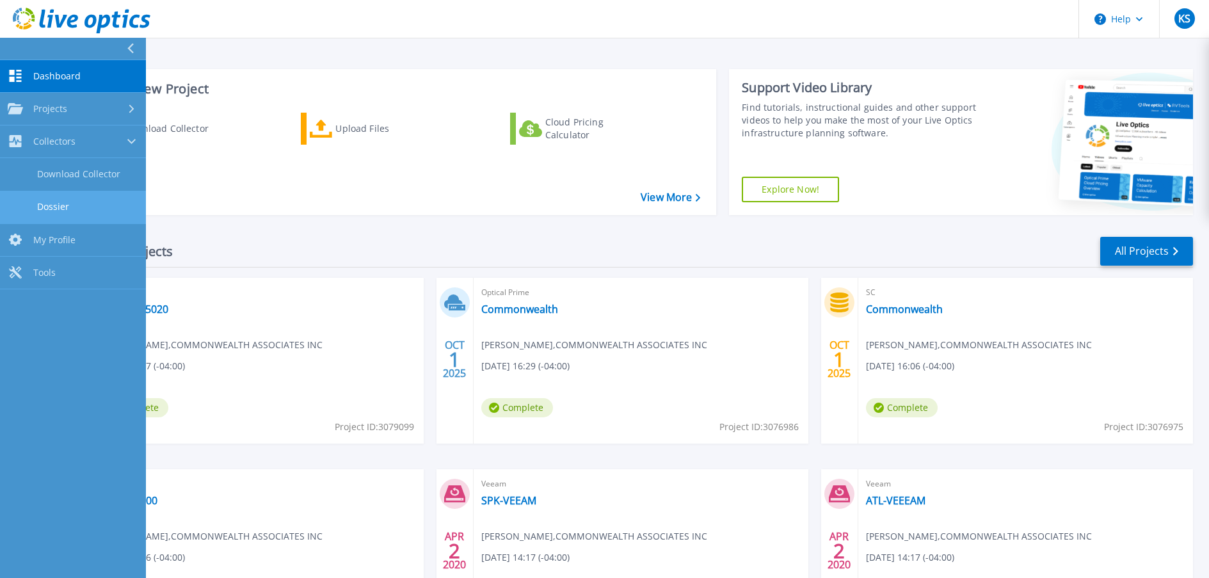 The image size is (1209, 578). I want to click on div: Find tutorials, instructional guides and other support videos to help you make the most of your L..., so click(860, 120).